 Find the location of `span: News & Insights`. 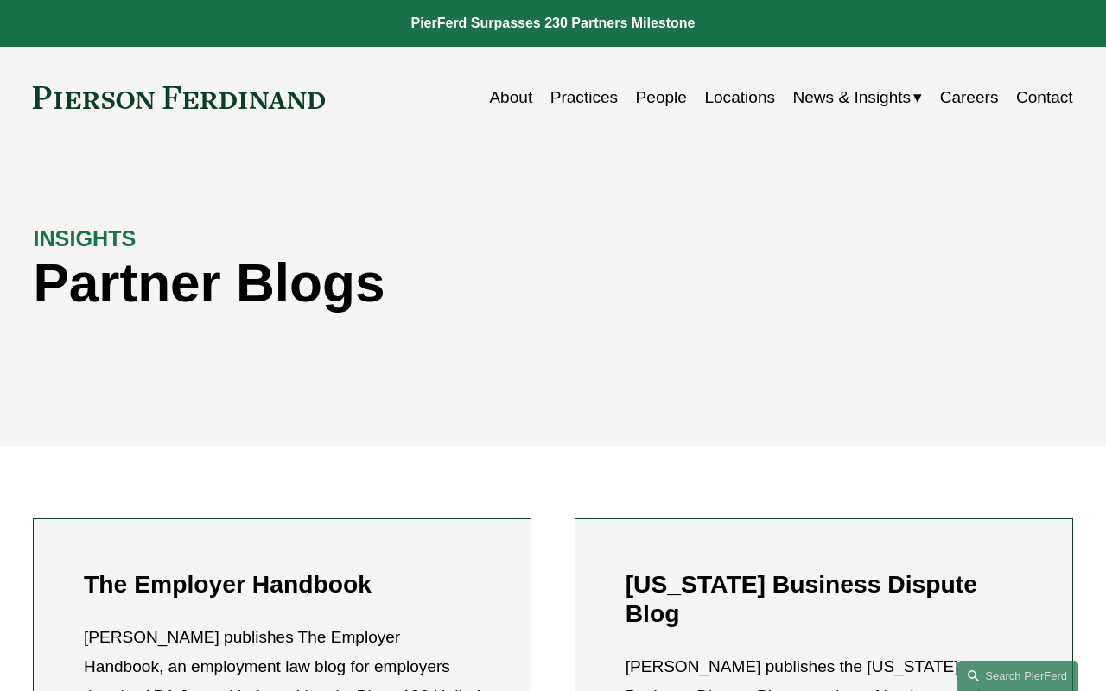

span: News & Insights is located at coordinates (851, 98).